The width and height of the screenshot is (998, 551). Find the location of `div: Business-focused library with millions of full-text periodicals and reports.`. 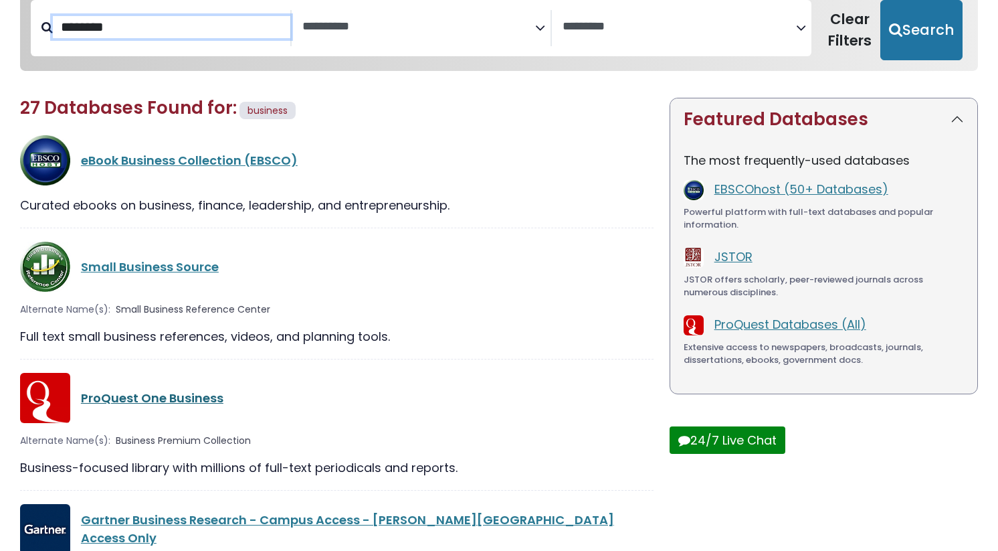

div: Business-focused library with millions of full-text periodicals and reports. is located at coordinates (337, 467).